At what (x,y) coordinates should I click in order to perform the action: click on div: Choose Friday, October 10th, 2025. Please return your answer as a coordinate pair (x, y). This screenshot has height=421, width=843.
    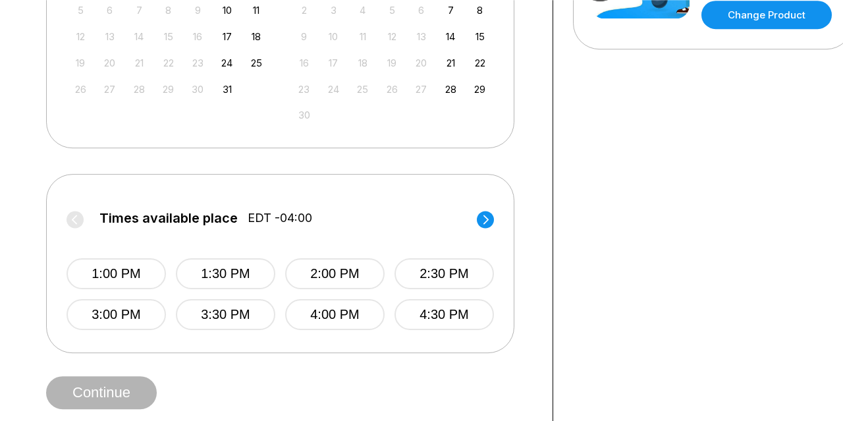
    Looking at the image, I should click on (226, 10).